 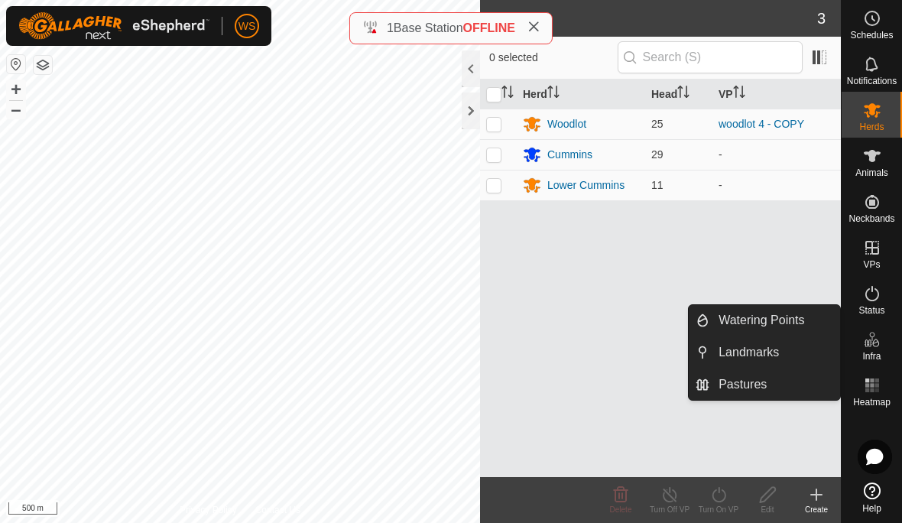 What do you see at coordinates (567, 124) in the screenshot?
I see `div: Woodlot` at bounding box center [567, 124].